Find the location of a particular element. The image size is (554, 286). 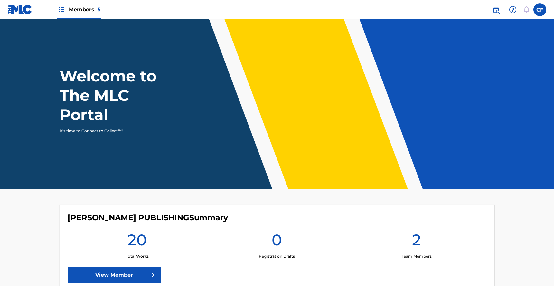

div: Chat Widget is located at coordinates (538, 271).